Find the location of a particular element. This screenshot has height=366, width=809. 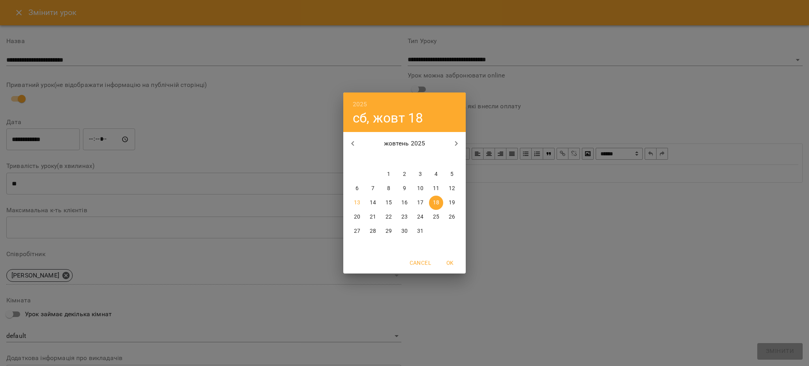

button: 3 is located at coordinates (420, 174).